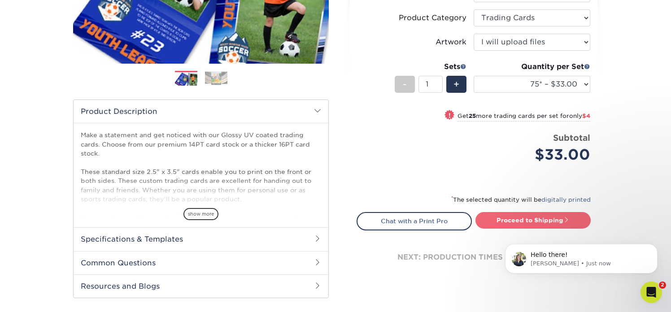  What do you see at coordinates (521, 200) in the screenshot?
I see `small: The selected quantity will be` at bounding box center [521, 200].